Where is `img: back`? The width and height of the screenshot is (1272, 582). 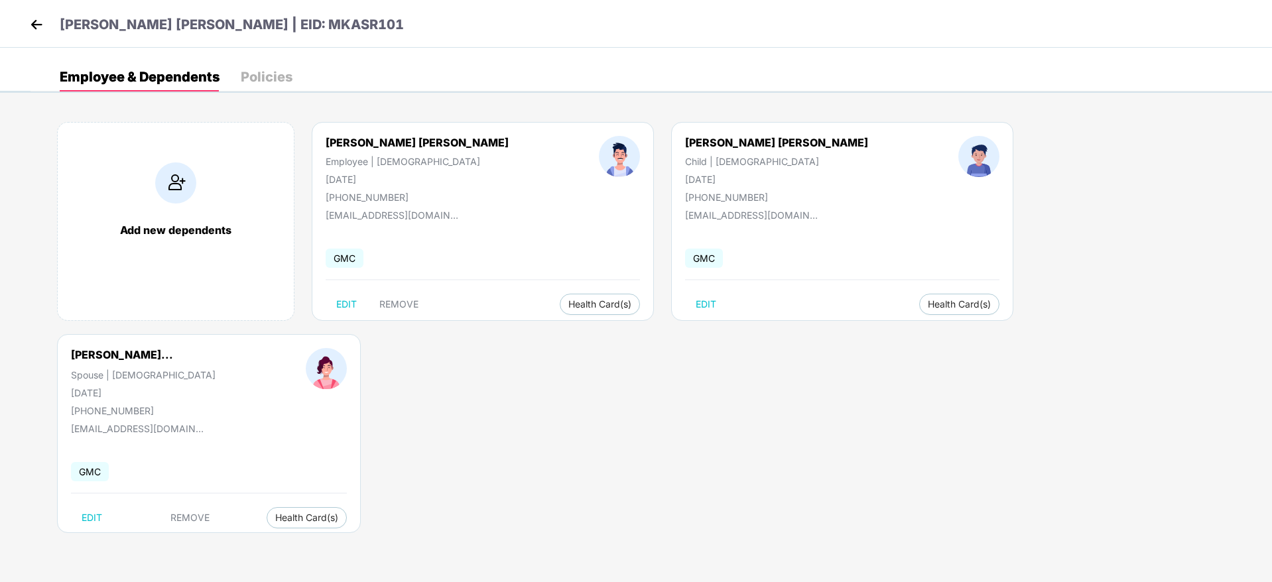 img: back is located at coordinates (36, 25).